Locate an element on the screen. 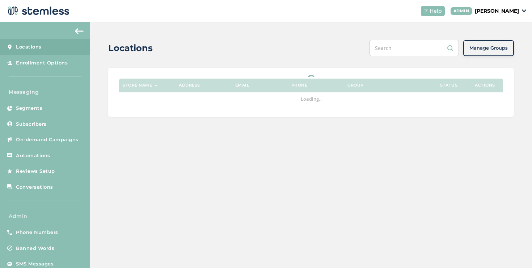  span: Locations is located at coordinates (29, 47).